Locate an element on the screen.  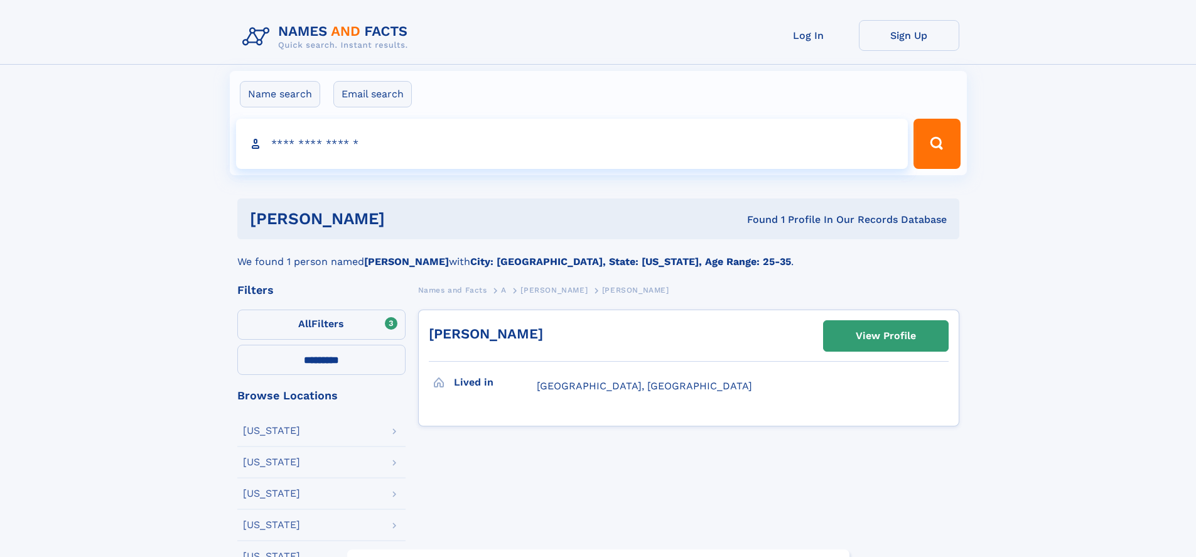
a: Log In is located at coordinates (809, 35).